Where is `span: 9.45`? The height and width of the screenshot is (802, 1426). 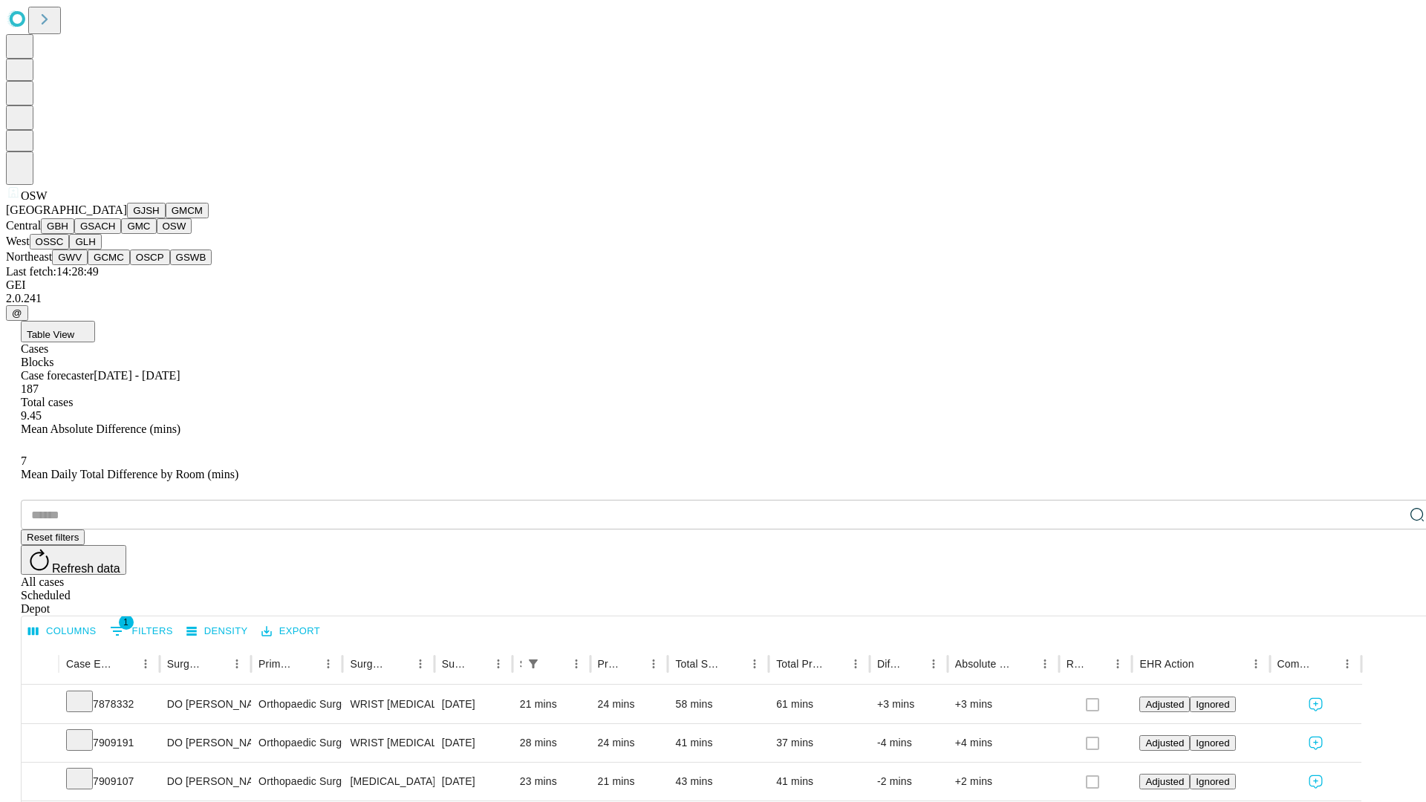 span: 9.45 is located at coordinates (31, 415).